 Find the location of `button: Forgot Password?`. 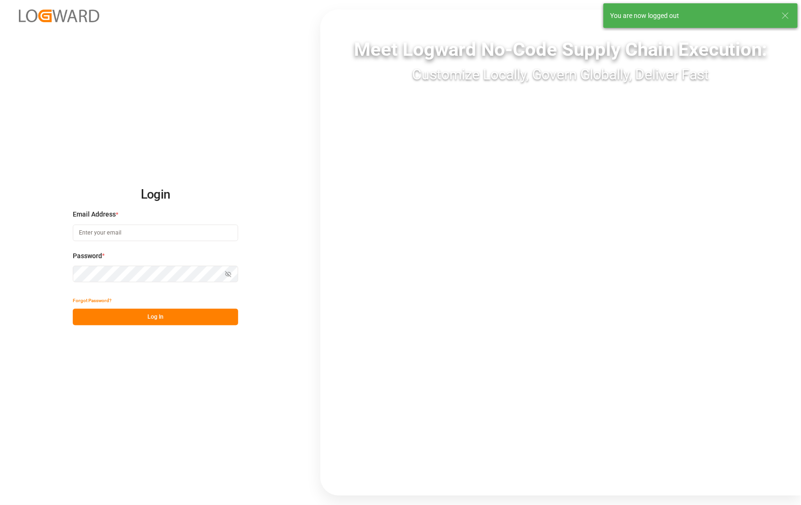

button: Forgot Password? is located at coordinates (92, 300).